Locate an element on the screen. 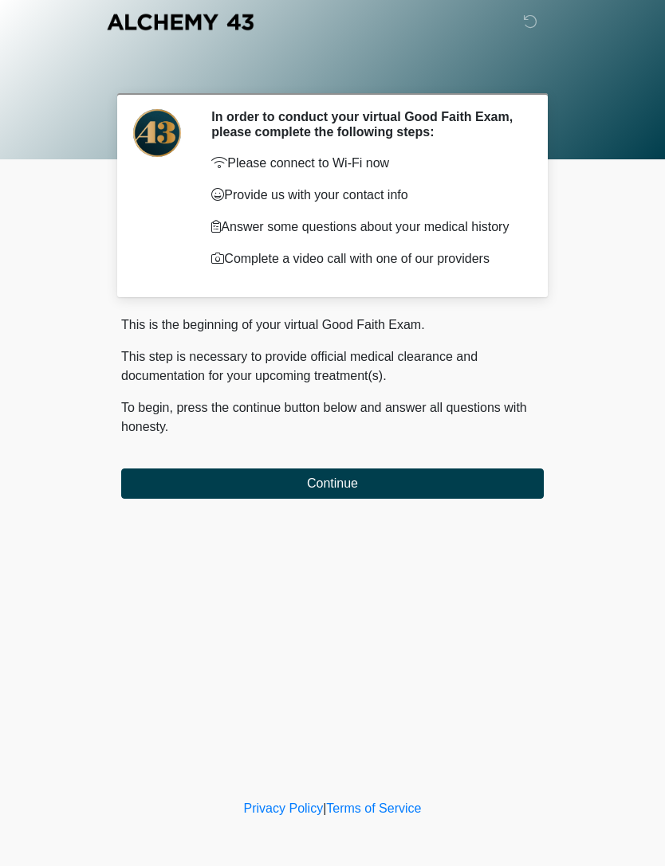 This screenshot has width=665, height=866. a: Privacy Policy is located at coordinates (284, 808).